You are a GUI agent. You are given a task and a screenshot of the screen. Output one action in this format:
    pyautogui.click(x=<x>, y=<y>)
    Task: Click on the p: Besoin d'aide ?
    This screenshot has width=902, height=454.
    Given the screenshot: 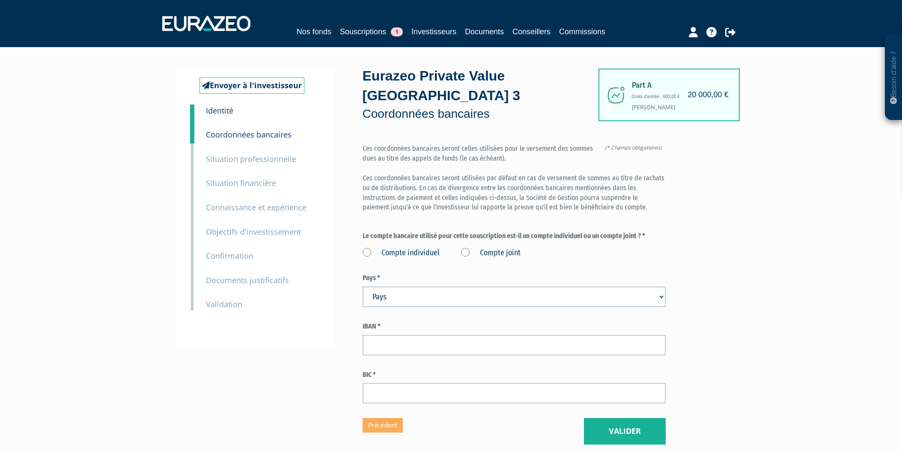 What is the action you would take?
    pyautogui.click(x=894, y=78)
    